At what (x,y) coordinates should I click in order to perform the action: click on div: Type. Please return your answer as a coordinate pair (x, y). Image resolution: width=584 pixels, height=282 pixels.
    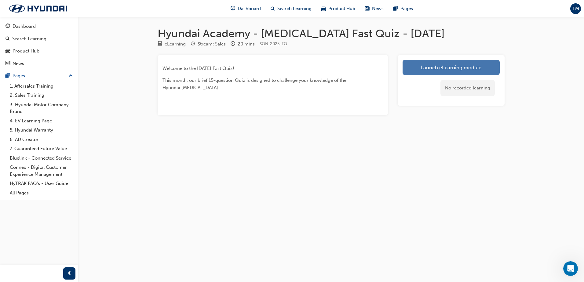
    Looking at the image, I should click on (172, 44).